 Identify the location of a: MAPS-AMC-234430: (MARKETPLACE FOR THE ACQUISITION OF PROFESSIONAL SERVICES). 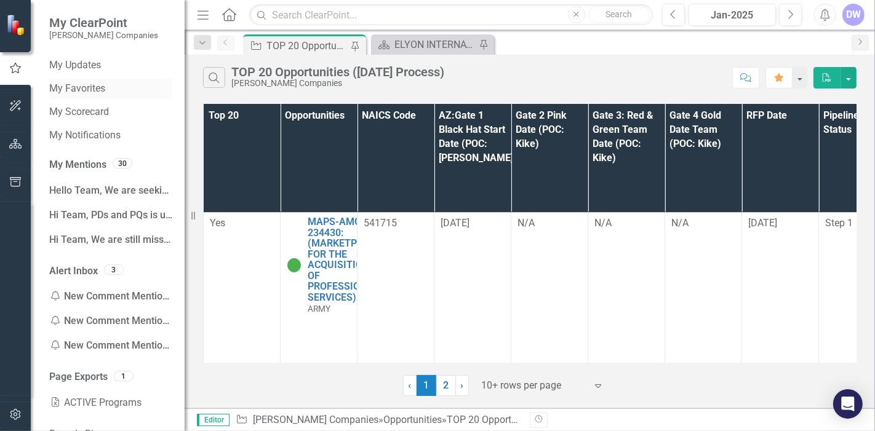
(344, 260).